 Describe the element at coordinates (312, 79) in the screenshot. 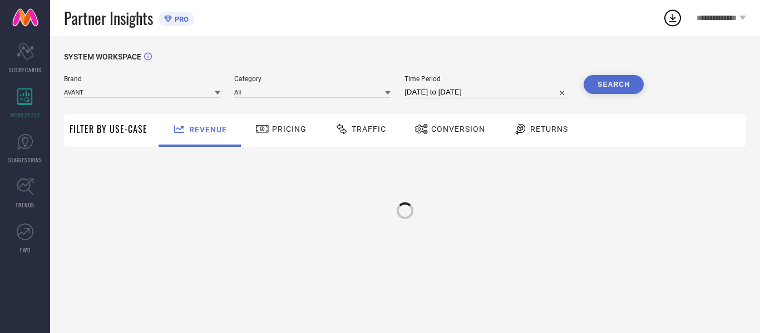

I see `span: Category` at that location.